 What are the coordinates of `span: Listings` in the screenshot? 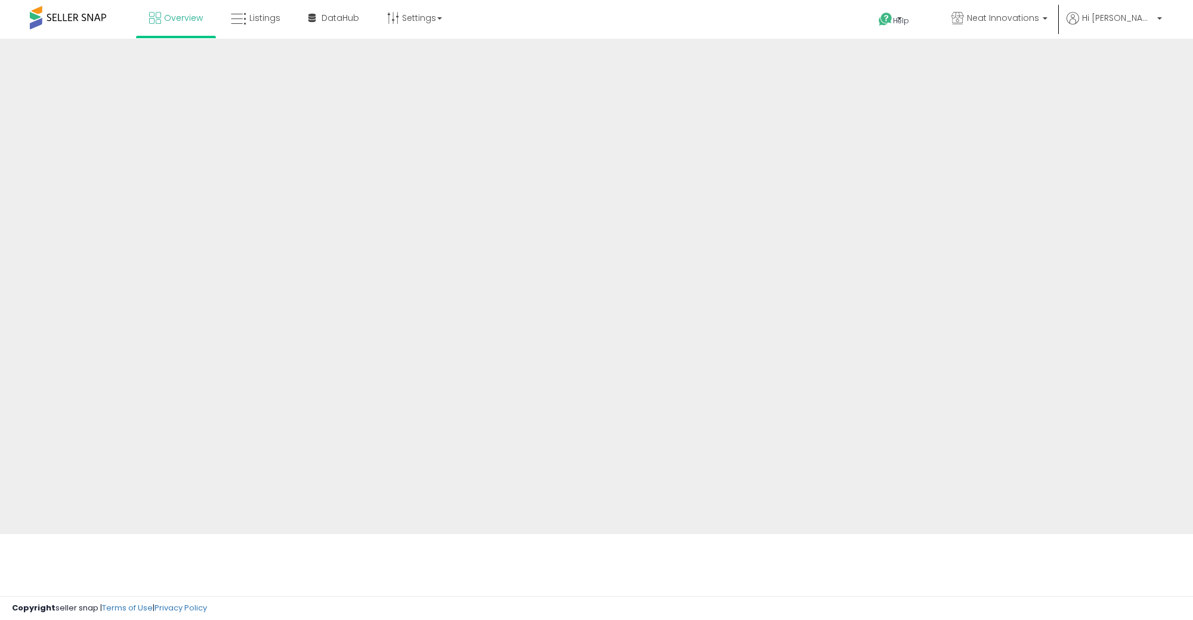 It's located at (265, 18).